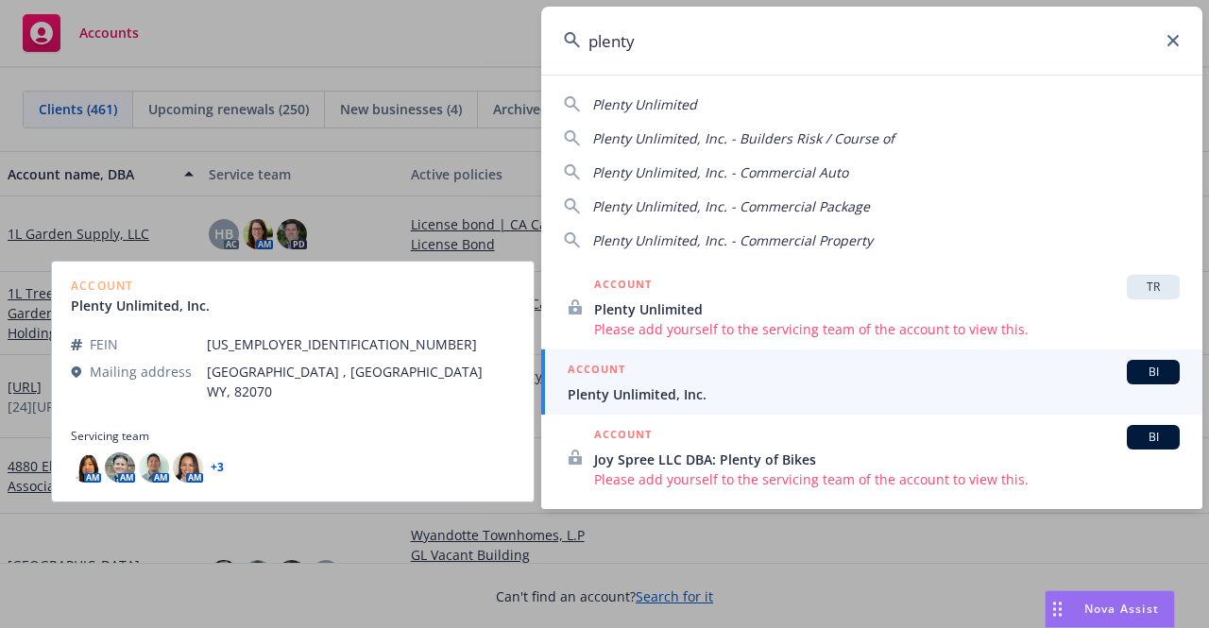 The height and width of the screenshot is (628, 1209). I want to click on a: ACCOUNTBIJoy Spree LLC DBA: Plenty of BikesPlease add yourself to the servicing team of the accou..., so click(872, 457).